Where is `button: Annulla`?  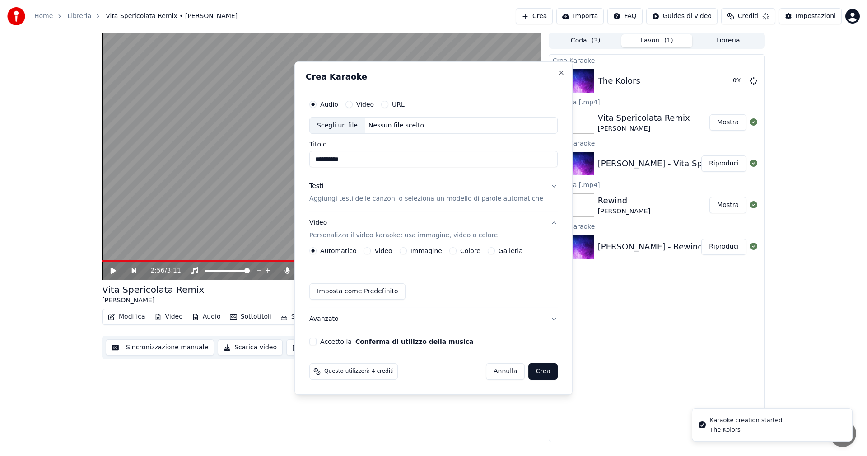
button: Annulla is located at coordinates (505, 371).